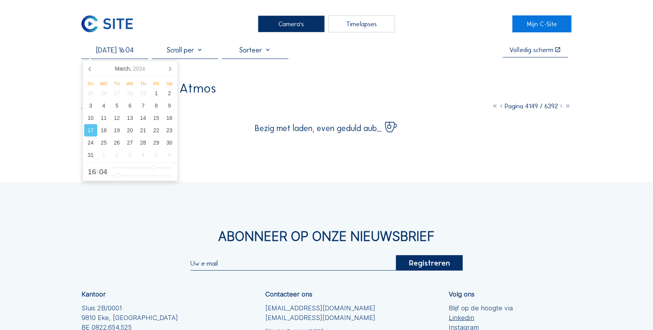  I want to click on div: Th, so click(143, 84).